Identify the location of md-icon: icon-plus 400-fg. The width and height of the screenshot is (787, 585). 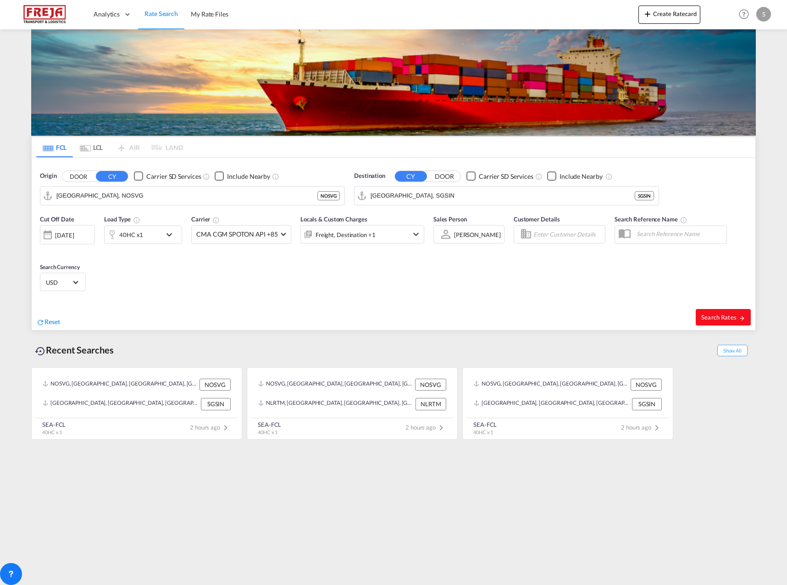
(648, 14).